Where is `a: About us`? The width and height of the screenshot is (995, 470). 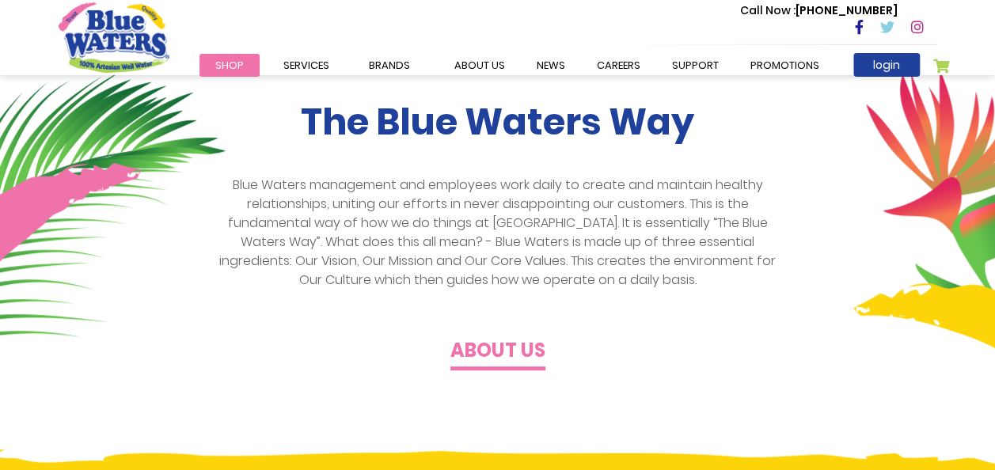
a: About us is located at coordinates (498, 352).